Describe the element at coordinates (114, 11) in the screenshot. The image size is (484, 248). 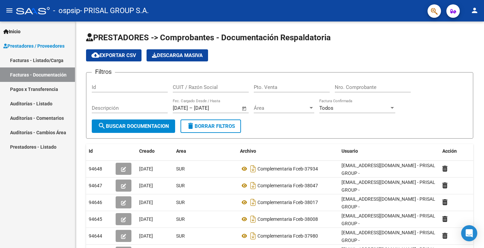
I see `span: - PRISAL GROUP S.A.` at that location.